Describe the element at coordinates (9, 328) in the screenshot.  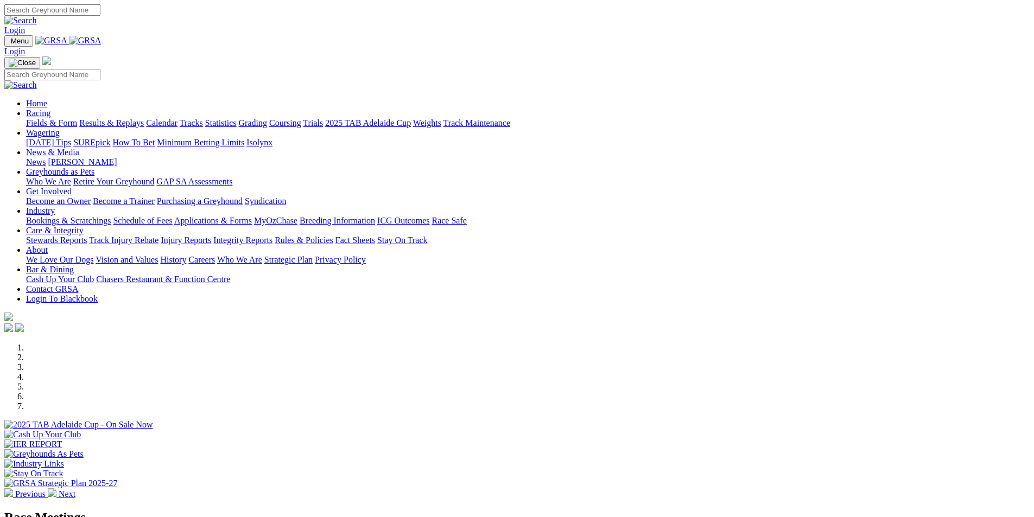
I see `img: facebook.svg` at that location.